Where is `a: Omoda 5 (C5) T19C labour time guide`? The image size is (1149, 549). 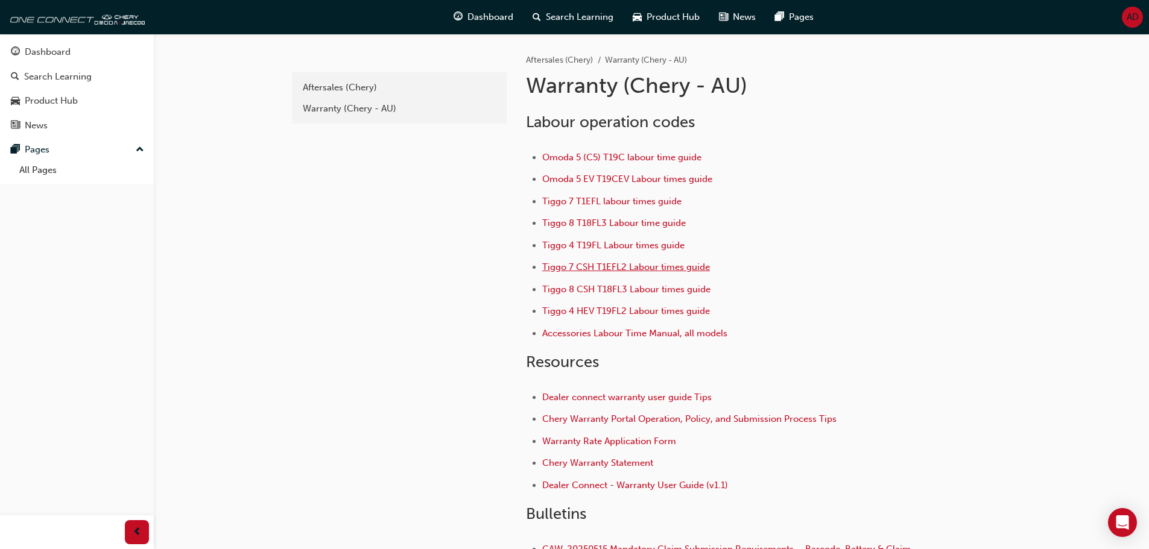 a: Omoda 5 (C5) T19C labour time guide is located at coordinates (622, 157).